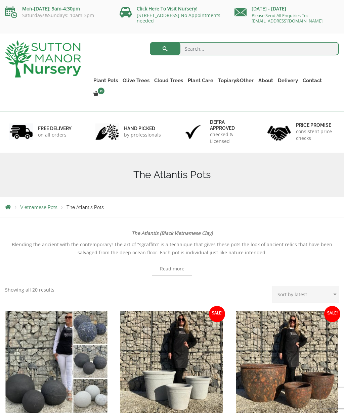  What do you see at coordinates (172, 175) in the screenshot?
I see `h1: The Atlantis Pots` at bounding box center [172, 175].